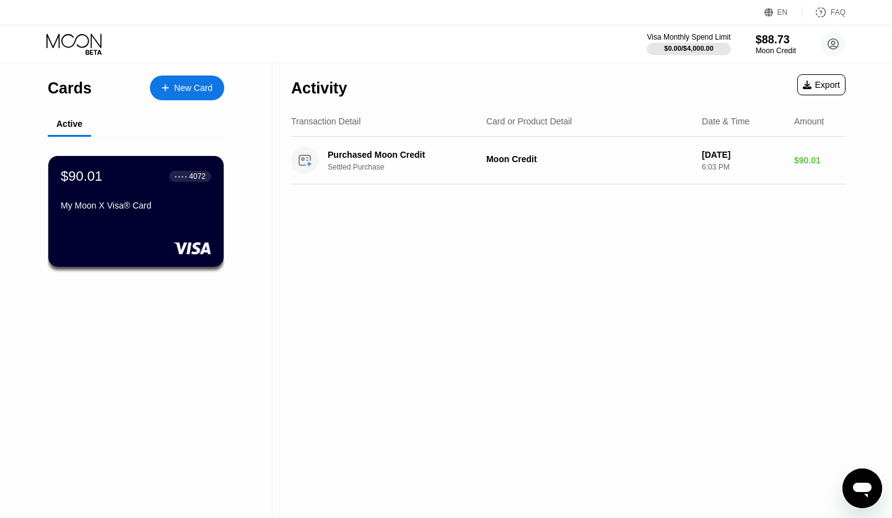 The width and height of the screenshot is (892, 518). I want to click on div: My Moon X Visa® Card, so click(136, 206).